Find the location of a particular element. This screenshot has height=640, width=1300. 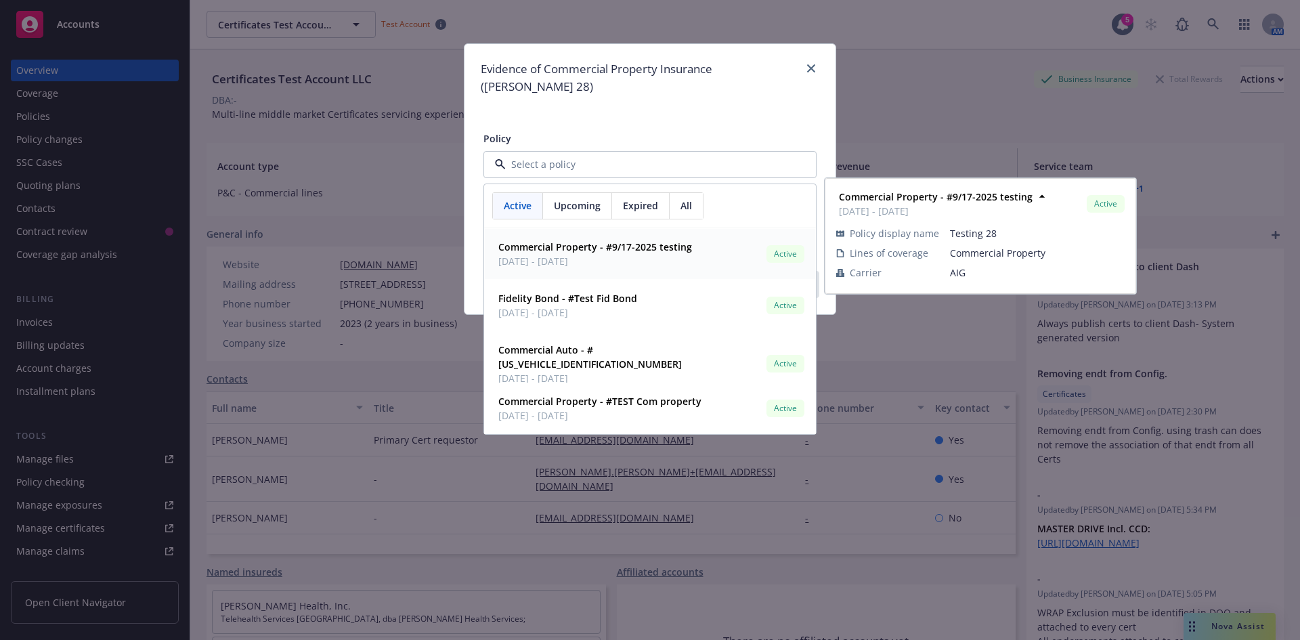

span: All is located at coordinates (686, 205).